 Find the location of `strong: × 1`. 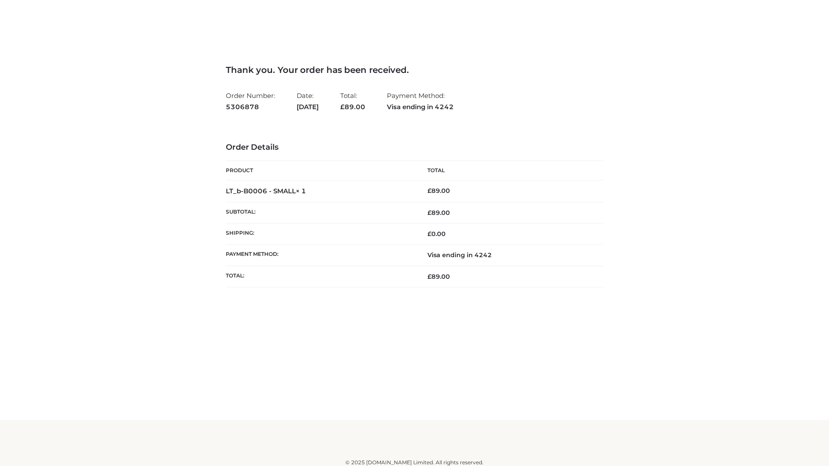

strong: × 1 is located at coordinates (301, 191).